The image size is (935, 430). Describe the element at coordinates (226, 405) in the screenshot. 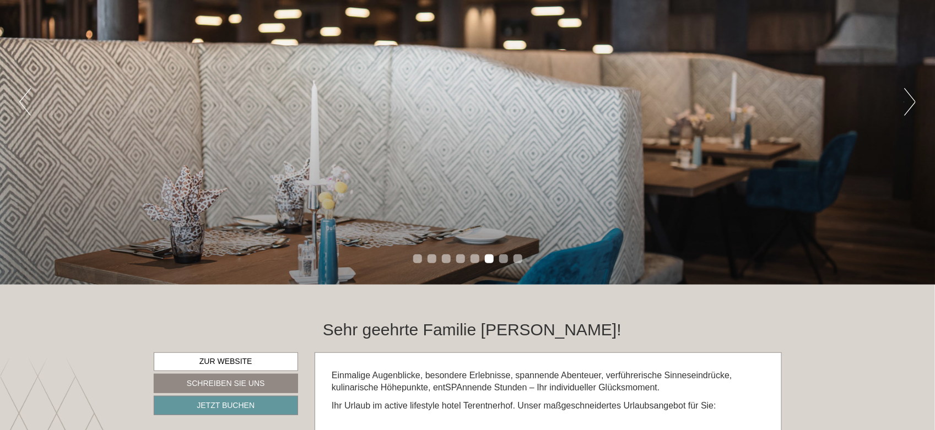

I see `a: Jetzt buchen` at that location.